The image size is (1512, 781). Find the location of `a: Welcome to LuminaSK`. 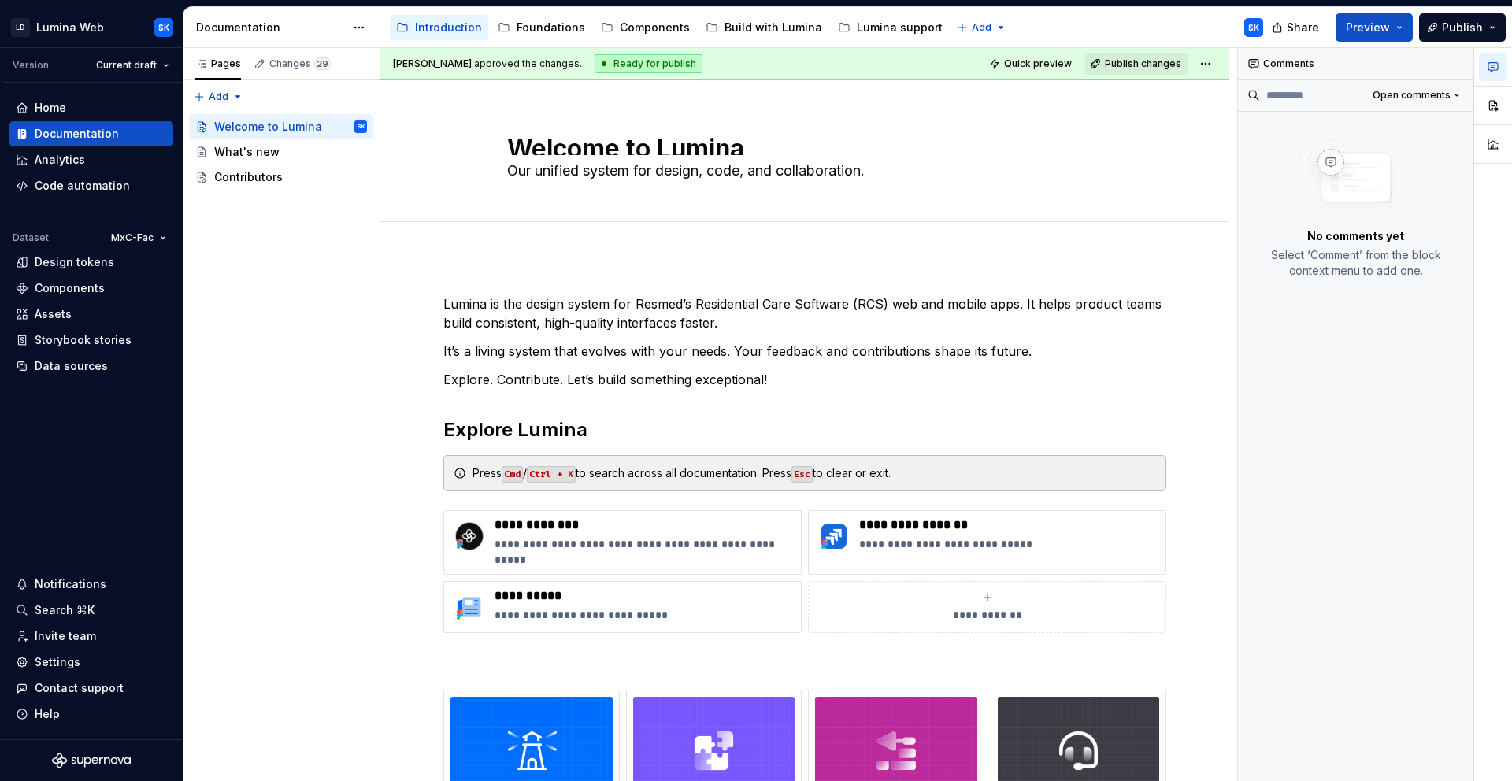

a: Welcome to LuminaSK is located at coordinates (281, 127).